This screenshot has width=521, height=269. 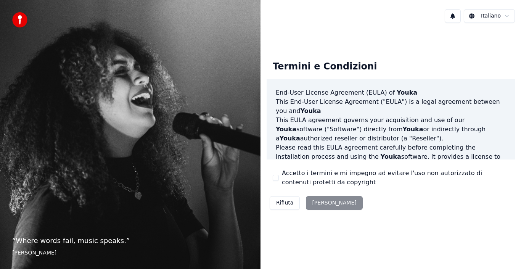 I want to click on p: “ Where words fail, music speaks. ”, so click(x=130, y=241).